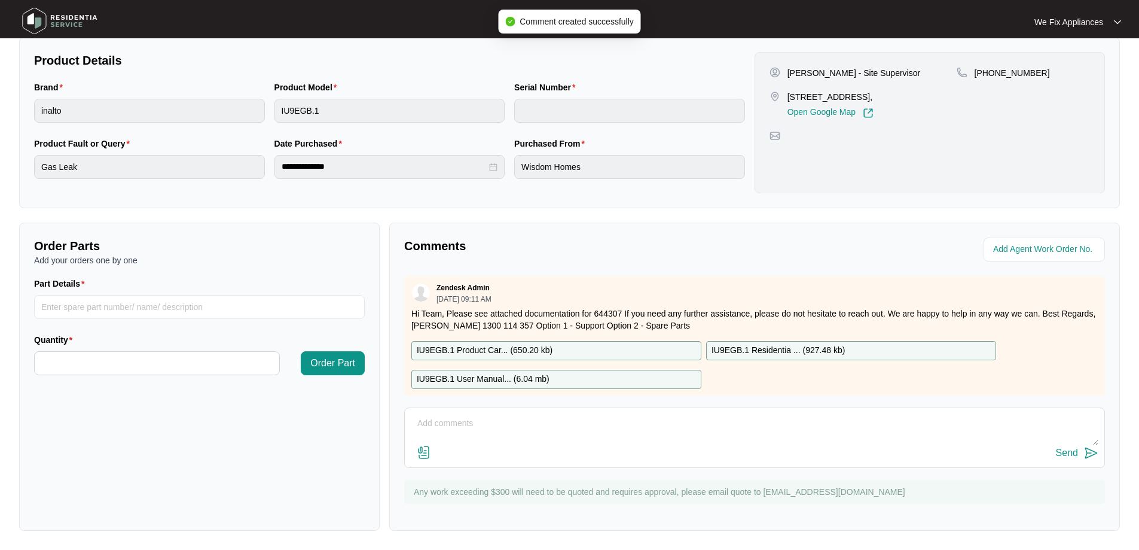 The height and width of the screenshot is (550, 1139). I want to click on p: Order Parts, so click(199, 246).